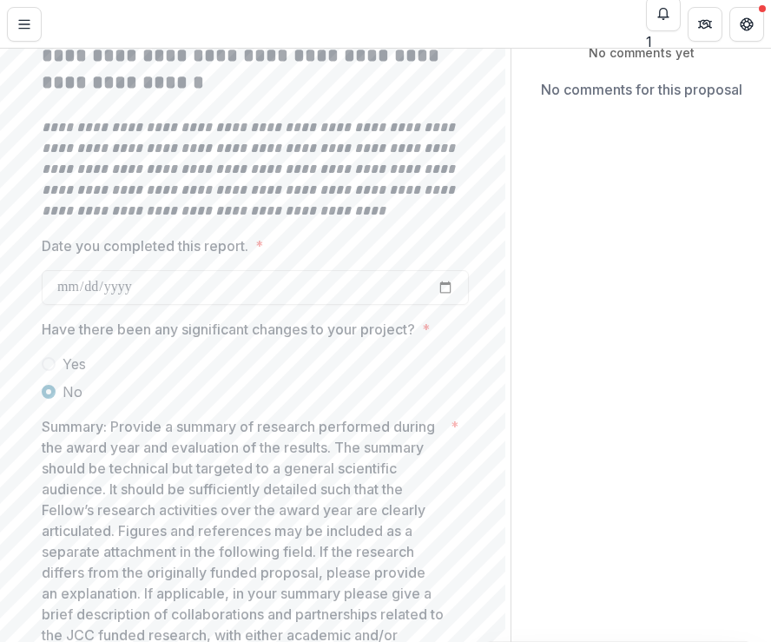  I want to click on p: Have there been any significant changes to your project?, so click(228, 329).